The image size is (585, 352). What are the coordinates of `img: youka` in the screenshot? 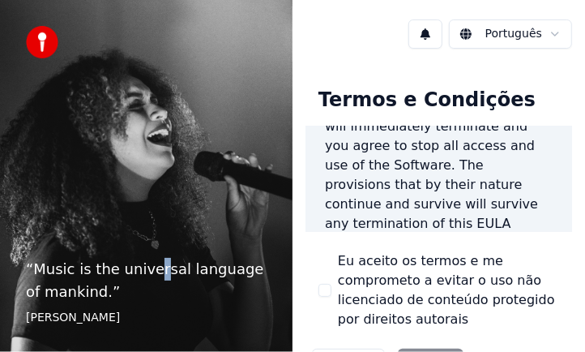 It's located at (42, 42).